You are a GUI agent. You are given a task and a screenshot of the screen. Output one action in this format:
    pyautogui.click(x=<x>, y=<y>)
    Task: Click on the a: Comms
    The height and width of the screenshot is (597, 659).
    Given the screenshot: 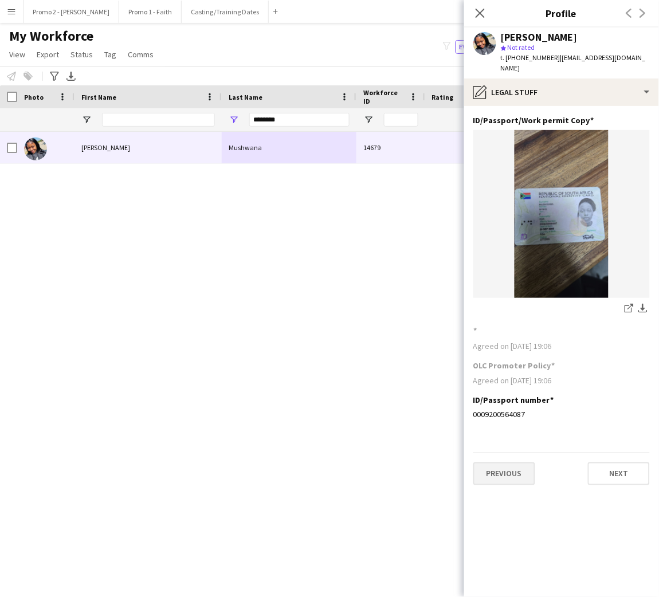 What is the action you would take?
    pyautogui.click(x=140, y=54)
    